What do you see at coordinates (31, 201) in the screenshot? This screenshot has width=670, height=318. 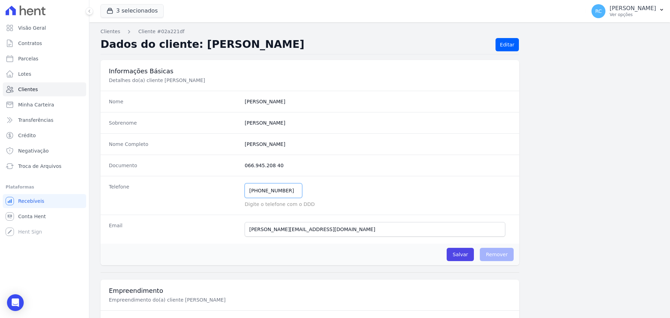 I see `span: Recebíveis` at bounding box center [31, 201].